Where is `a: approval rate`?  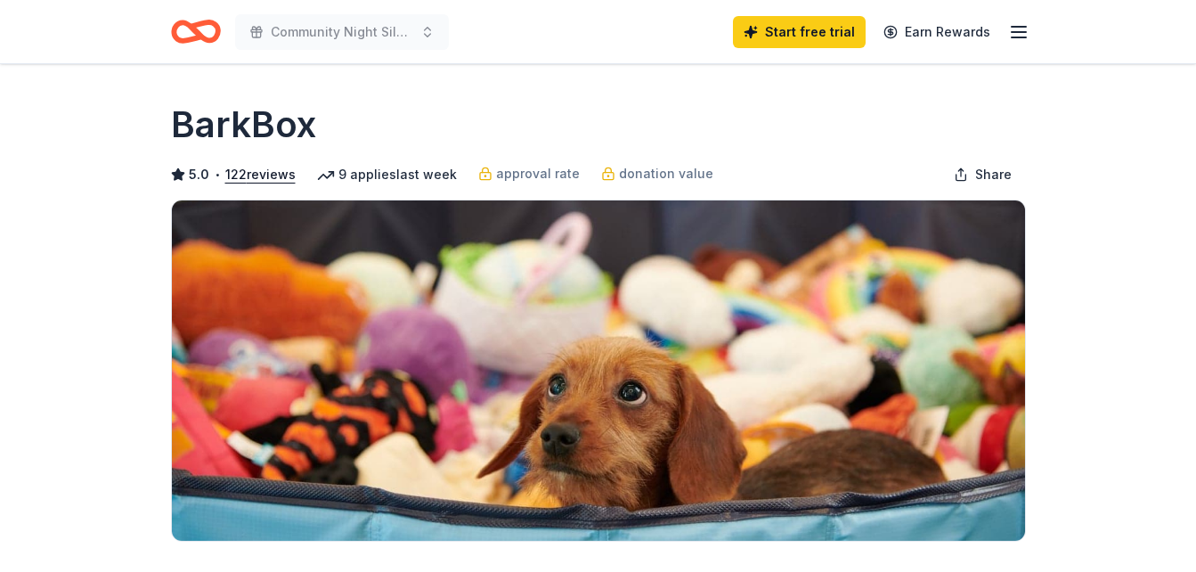
a: approval rate is located at coordinates (529, 174).